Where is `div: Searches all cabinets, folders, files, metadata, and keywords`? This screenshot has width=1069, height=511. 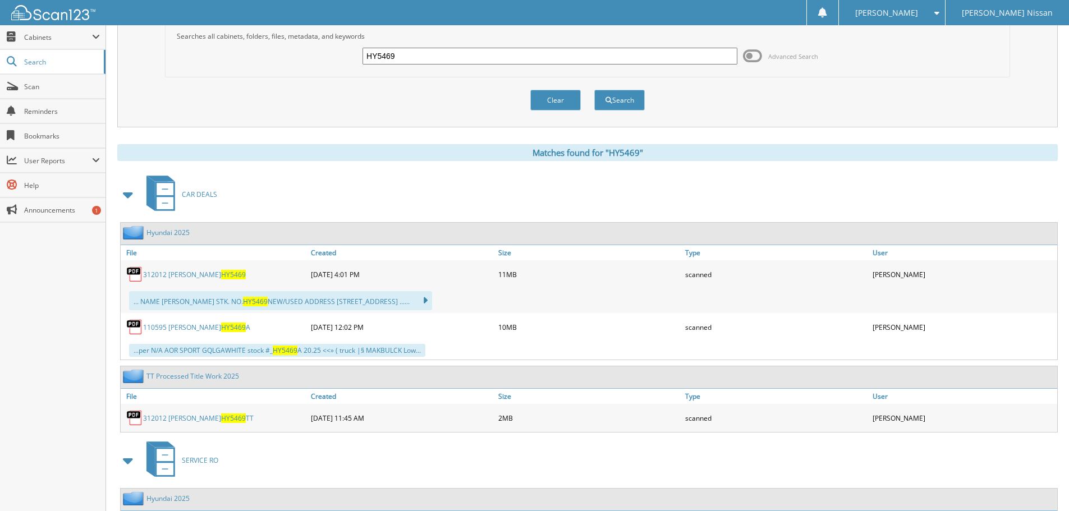 div: Searches all cabinets, folders, files, metadata, and keywords is located at coordinates (588, 36).